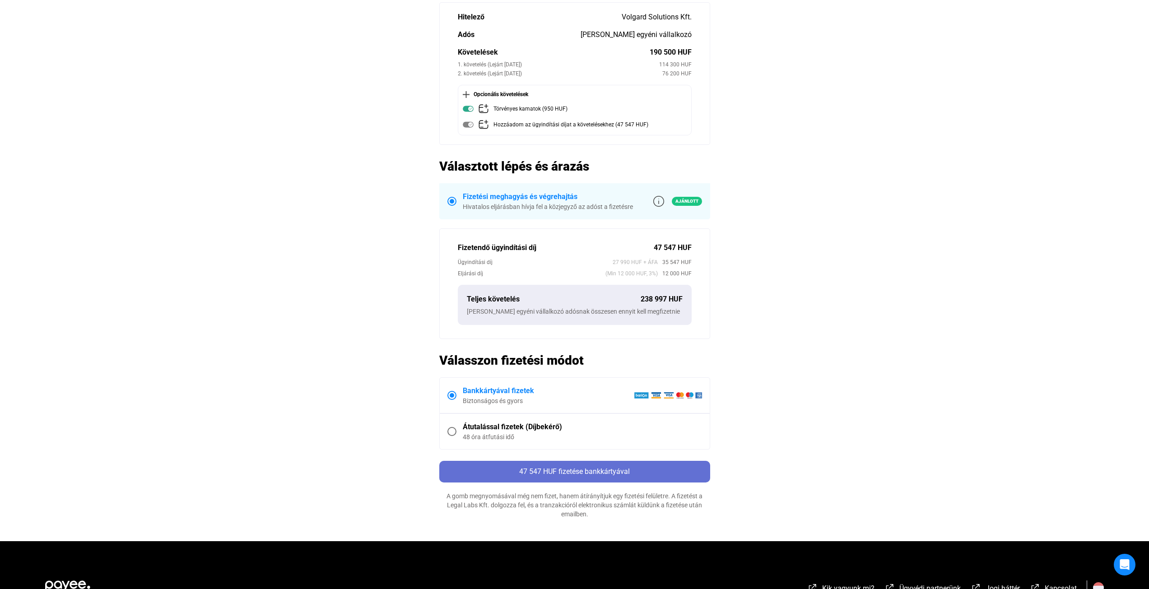  I want to click on img: toggle-on, so click(468, 109).